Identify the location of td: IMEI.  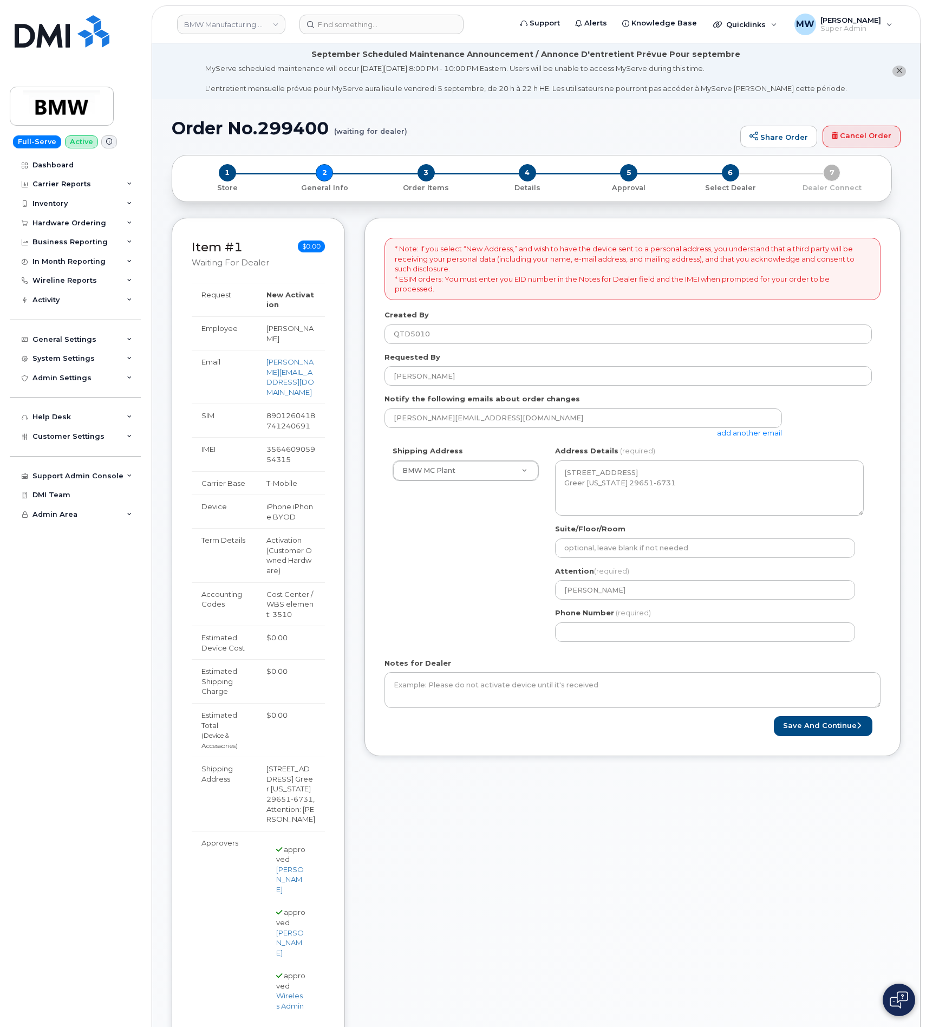
(224, 454).